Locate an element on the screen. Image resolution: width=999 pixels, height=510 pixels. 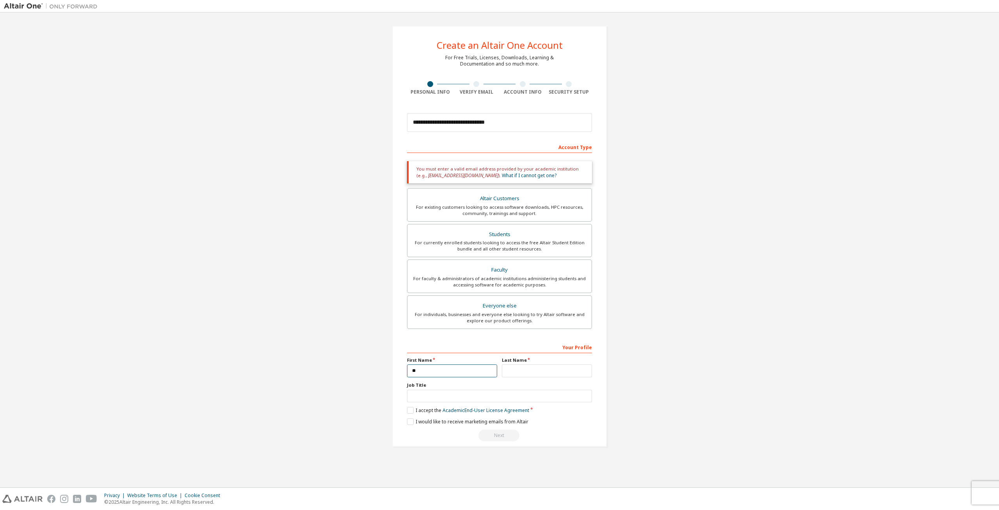
div: Faculty is located at coordinates (499, 270).